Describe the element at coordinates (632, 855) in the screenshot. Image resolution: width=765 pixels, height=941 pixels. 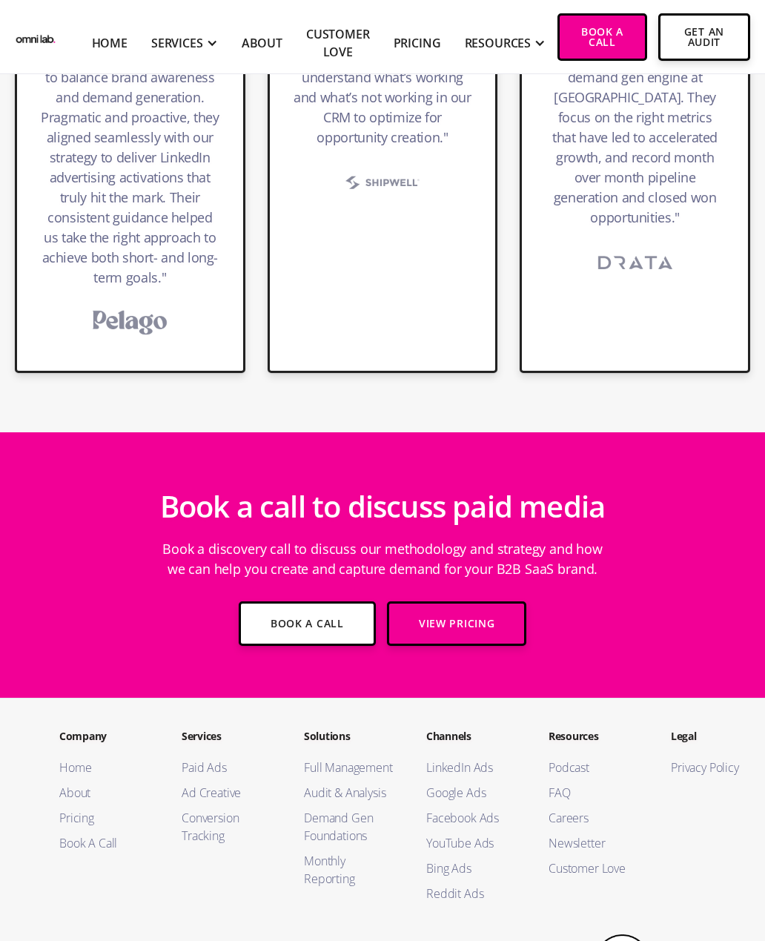
I see `div: Chat Widget` at that location.